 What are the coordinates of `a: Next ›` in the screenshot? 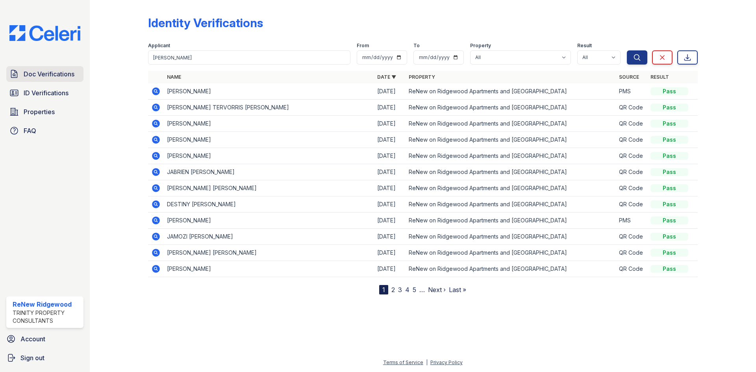 It's located at (437, 290).